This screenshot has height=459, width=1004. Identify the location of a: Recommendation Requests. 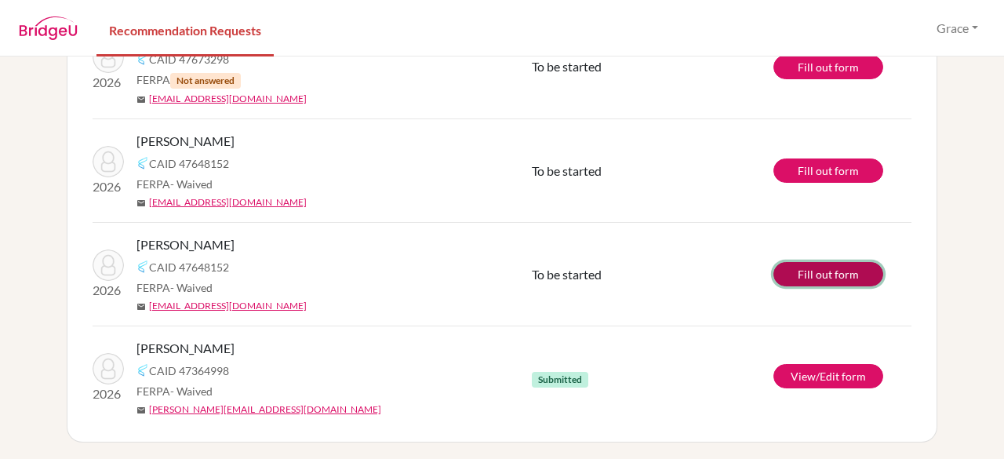
(185, 29).